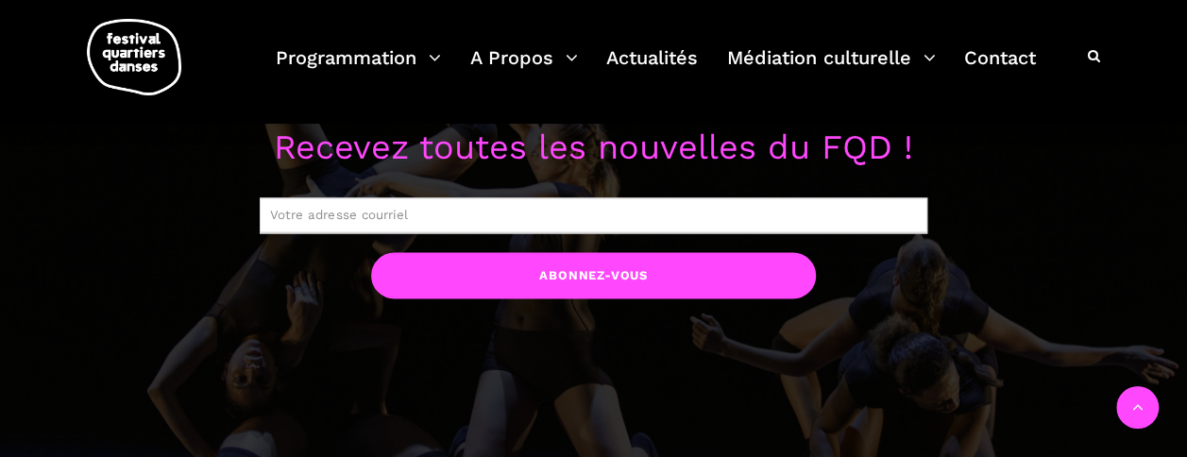 This screenshot has width=1187, height=457. What do you see at coordinates (593, 148) in the screenshot?
I see `p: Recevez toutes les nouvelles du FQD !` at bounding box center [593, 148].